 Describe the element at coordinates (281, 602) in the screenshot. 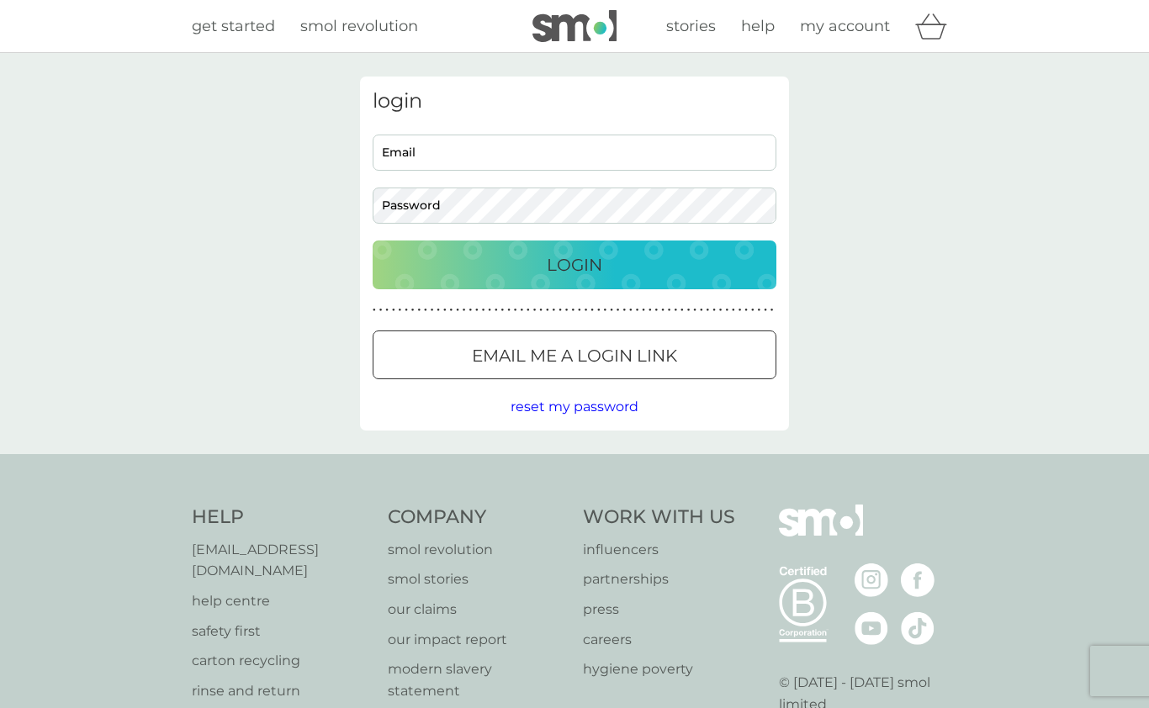

I see `a: help centre` at that location.